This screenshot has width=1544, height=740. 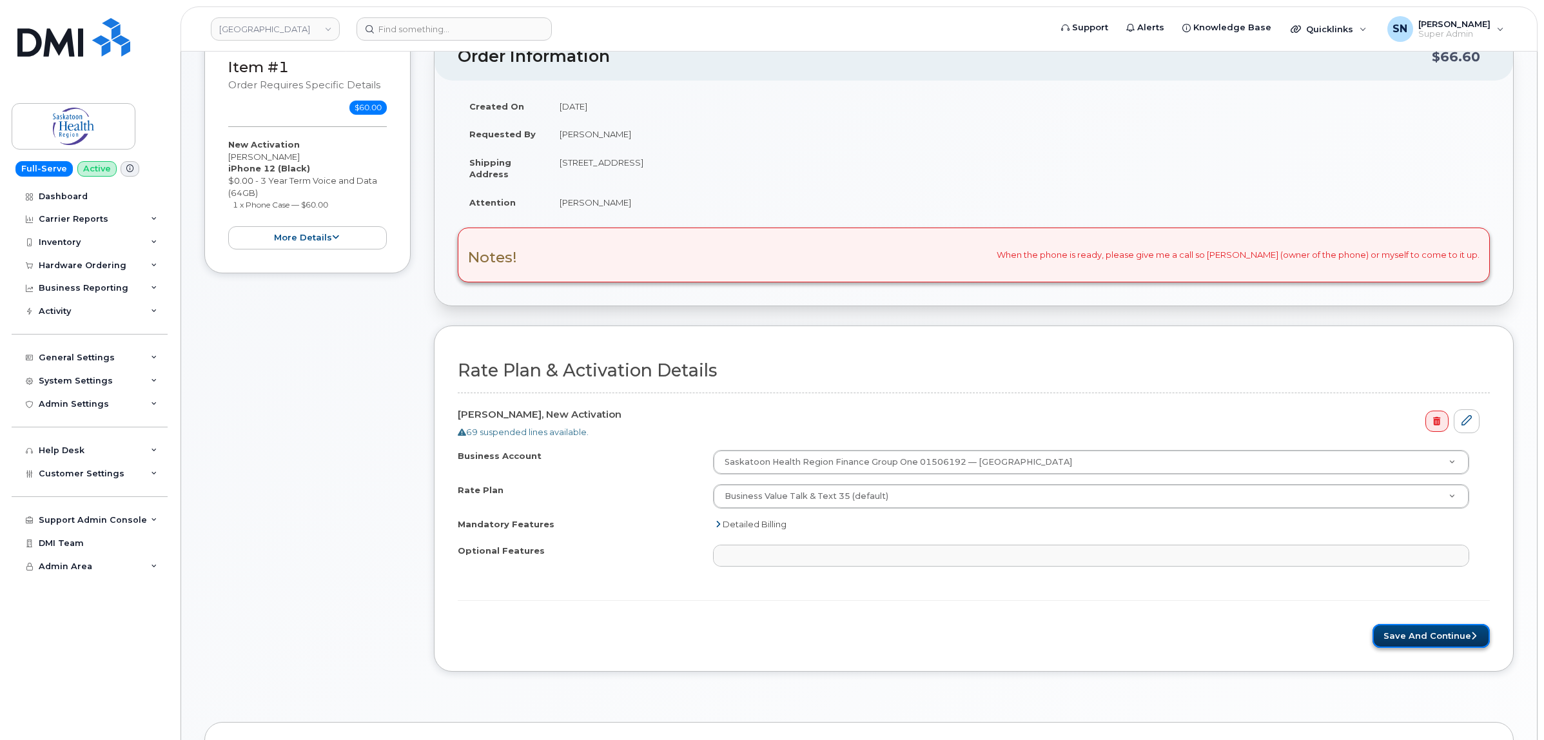 What do you see at coordinates (500, 456) in the screenshot?
I see `label: Business Account` at bounding box center [500, 456].